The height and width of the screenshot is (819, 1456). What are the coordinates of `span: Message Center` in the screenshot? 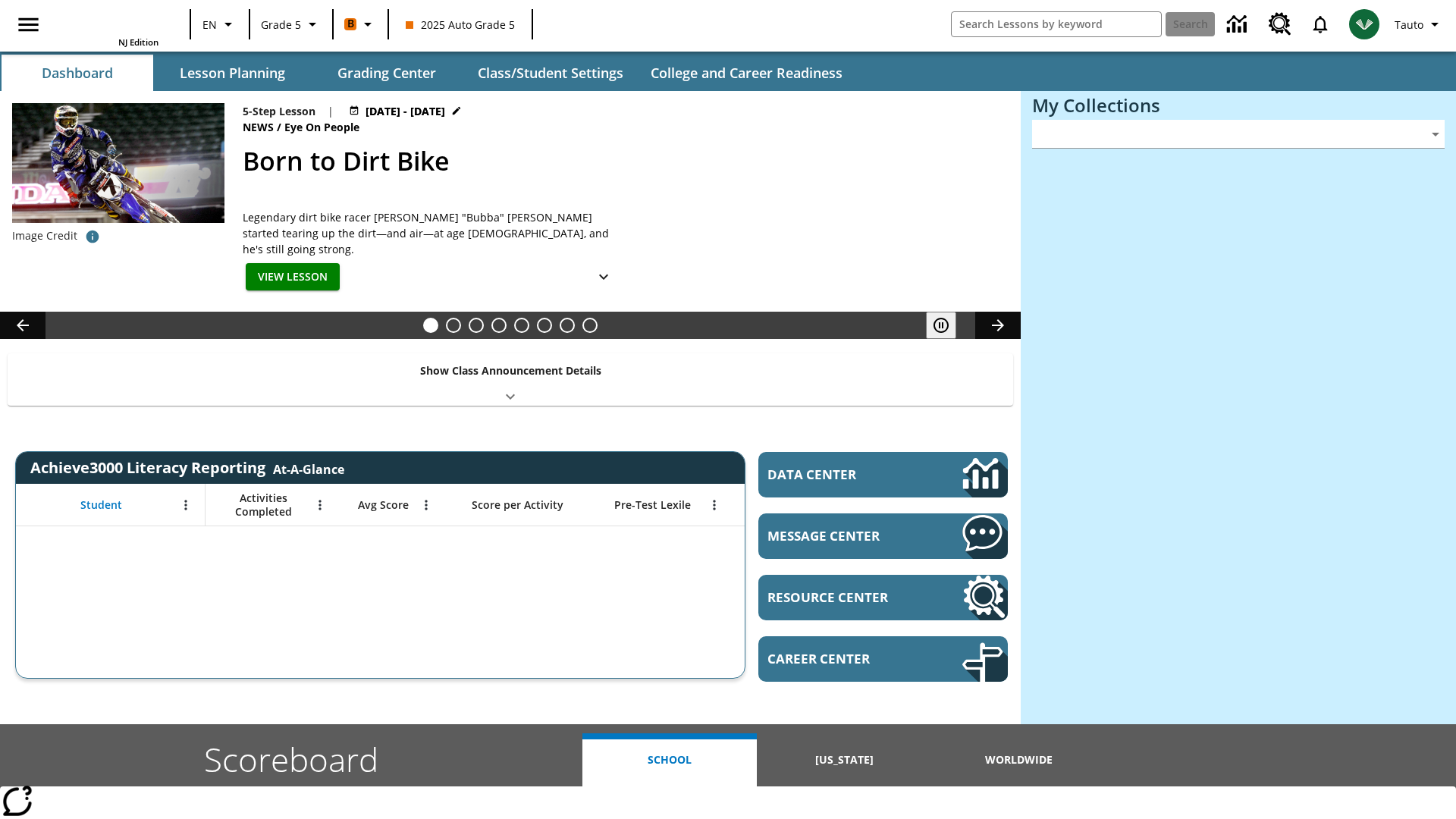 It's located at (842, 535).